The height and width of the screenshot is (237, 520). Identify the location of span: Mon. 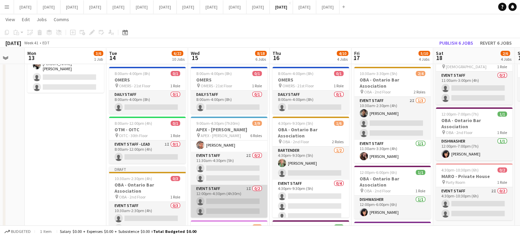
(32, 53).